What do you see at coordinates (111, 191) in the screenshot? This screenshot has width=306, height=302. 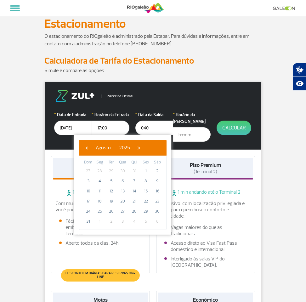 I see `span: 12` at bounding box center [111, 191].